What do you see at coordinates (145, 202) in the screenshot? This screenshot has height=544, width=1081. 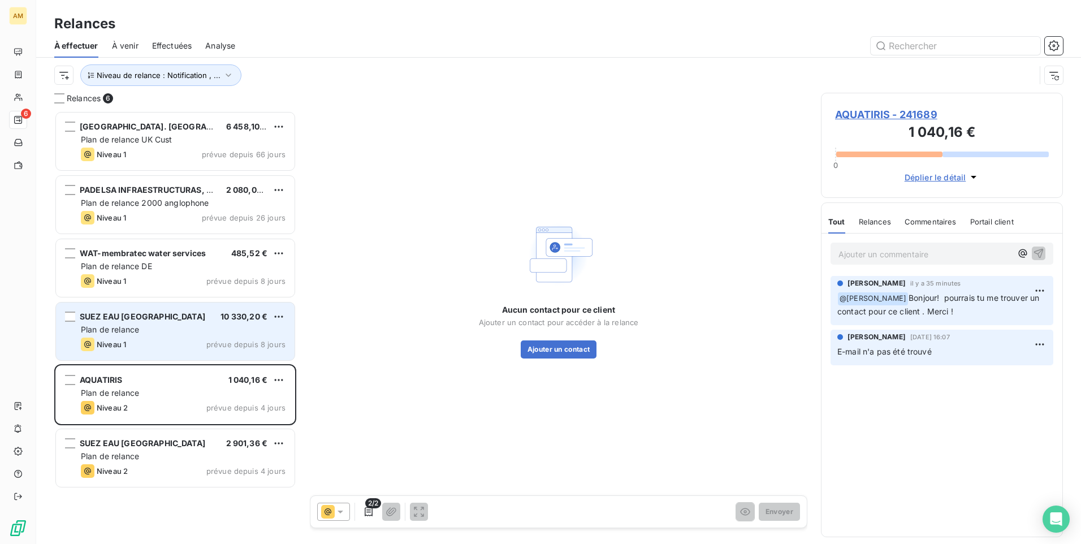 I see `span: Plan de relance 2000 anglophone` at bounding box center [145, 202].